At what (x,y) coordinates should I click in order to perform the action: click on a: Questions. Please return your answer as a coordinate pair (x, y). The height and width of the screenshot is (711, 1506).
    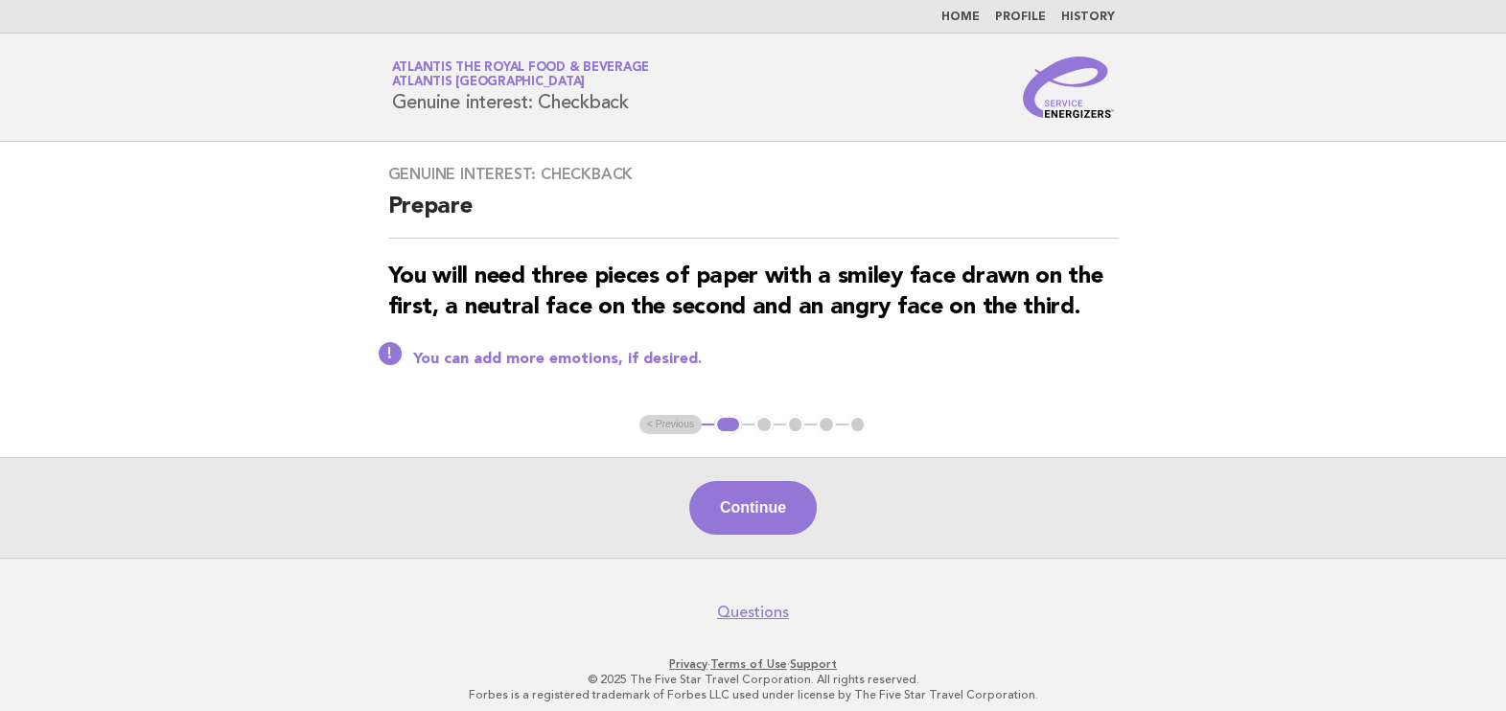
    Looking at the image, I should click on (753, 613).